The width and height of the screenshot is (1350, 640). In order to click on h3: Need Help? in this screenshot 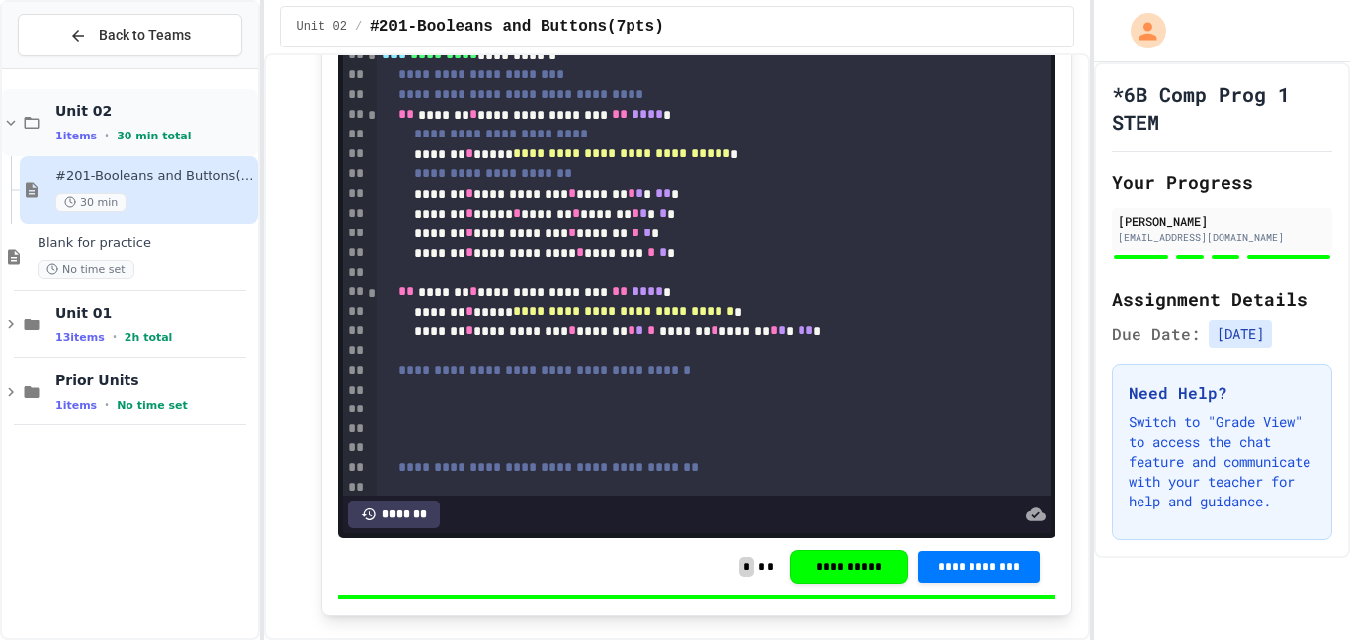, I will do `click(1222, 392)`.